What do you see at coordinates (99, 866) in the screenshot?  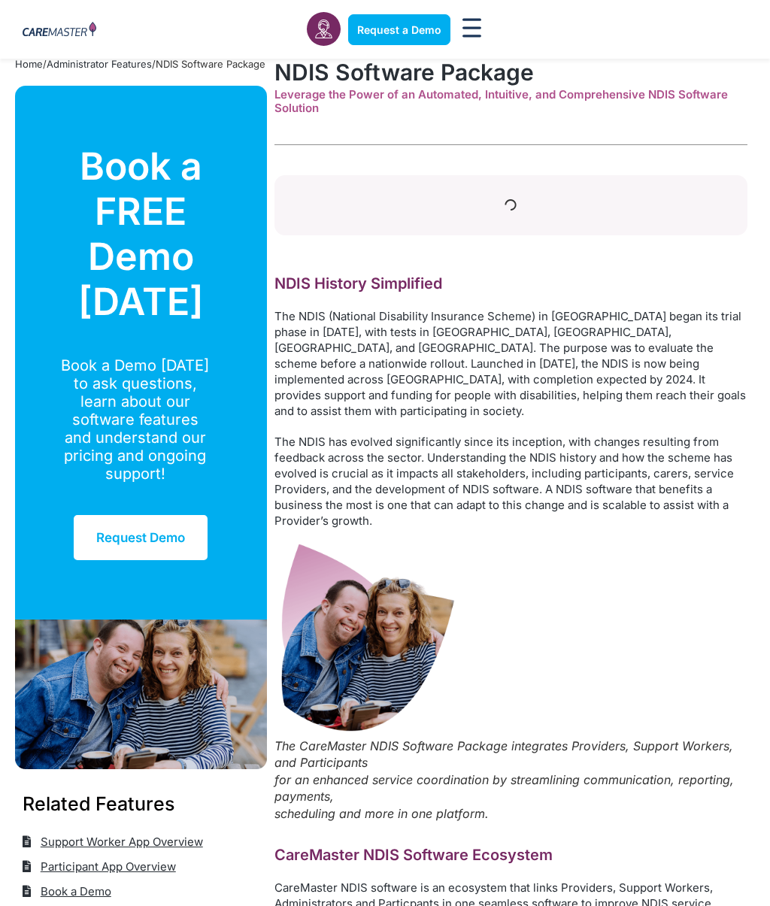 I see `a: Participant App Overview` at bounding box center [99, 866].